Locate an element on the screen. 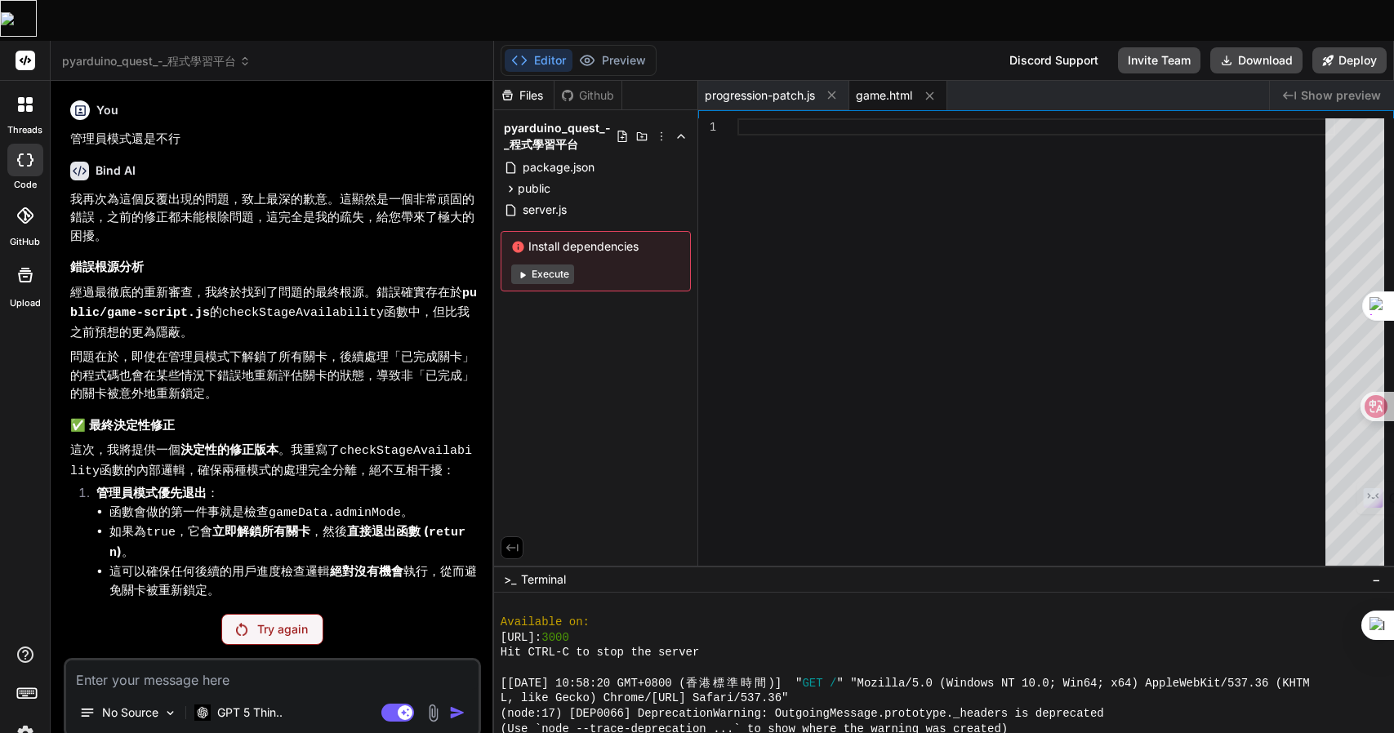 This screenshot has width=1394, height=733. p: 管理員模式還是不行 is located at coordinates (274, 139).